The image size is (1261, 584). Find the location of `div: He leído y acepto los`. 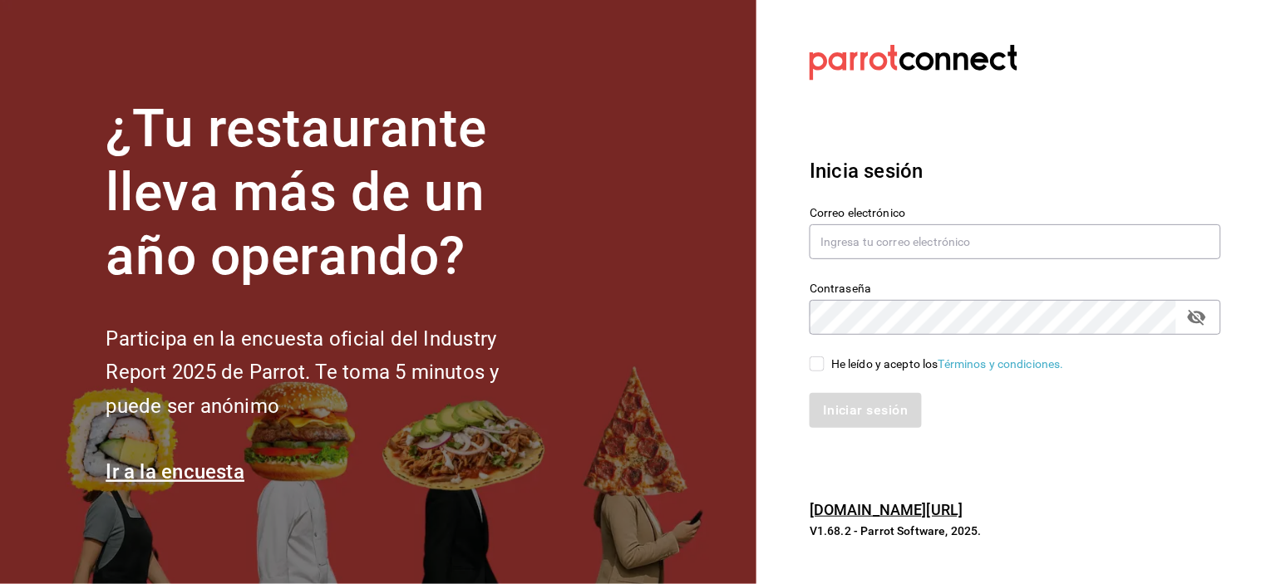

div: He leído y acepto los is located at coordinates (947, 364).